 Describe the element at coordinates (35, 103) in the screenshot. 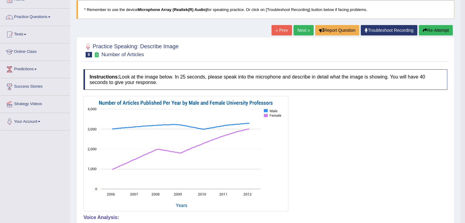

I see `a: Strategy Videos` at that location.